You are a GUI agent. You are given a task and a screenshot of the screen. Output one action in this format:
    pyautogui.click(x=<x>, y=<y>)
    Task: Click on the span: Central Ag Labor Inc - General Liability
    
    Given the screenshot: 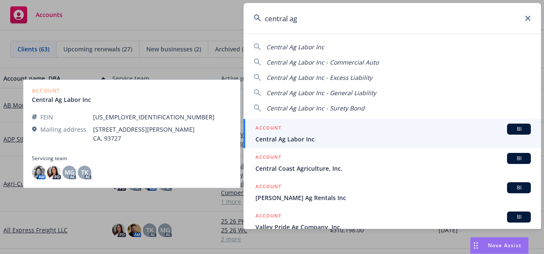 What is the action you would take?
    pyautogui.click(x=321, y=93)
    